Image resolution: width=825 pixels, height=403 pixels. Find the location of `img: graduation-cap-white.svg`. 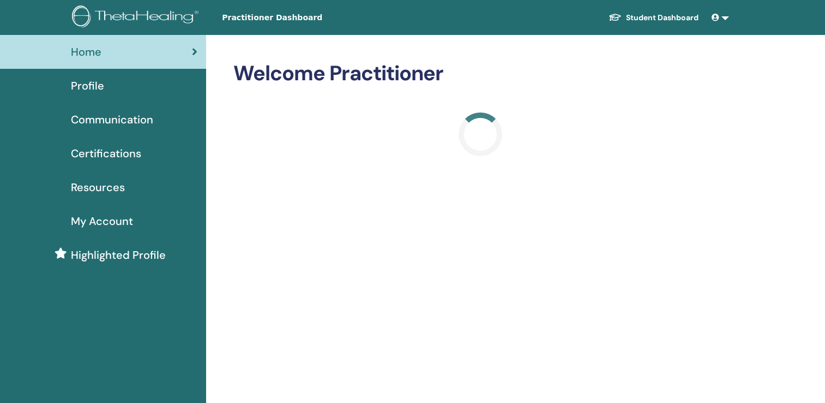

img: graduation-cap-white.svg is located at coordinates (615, 17).